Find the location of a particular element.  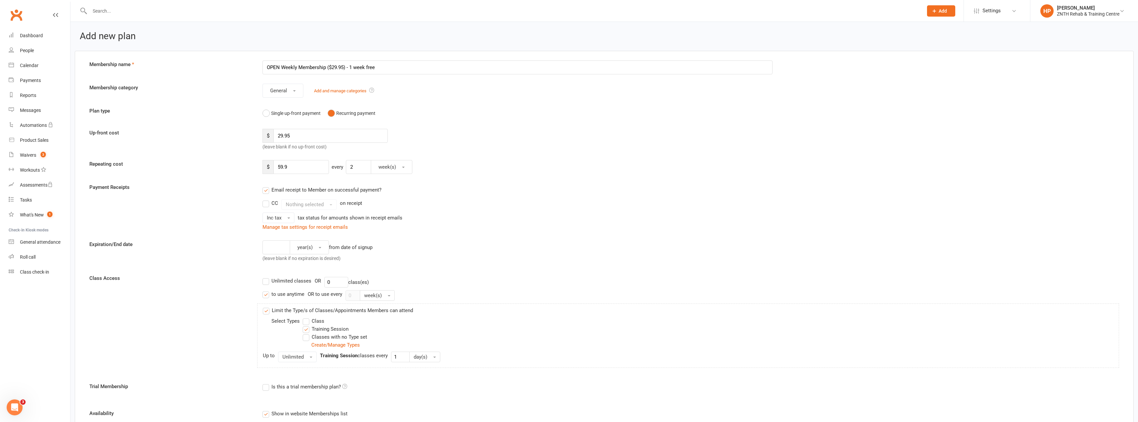

button: Single up-front payment is located at coordinates (291, 113).